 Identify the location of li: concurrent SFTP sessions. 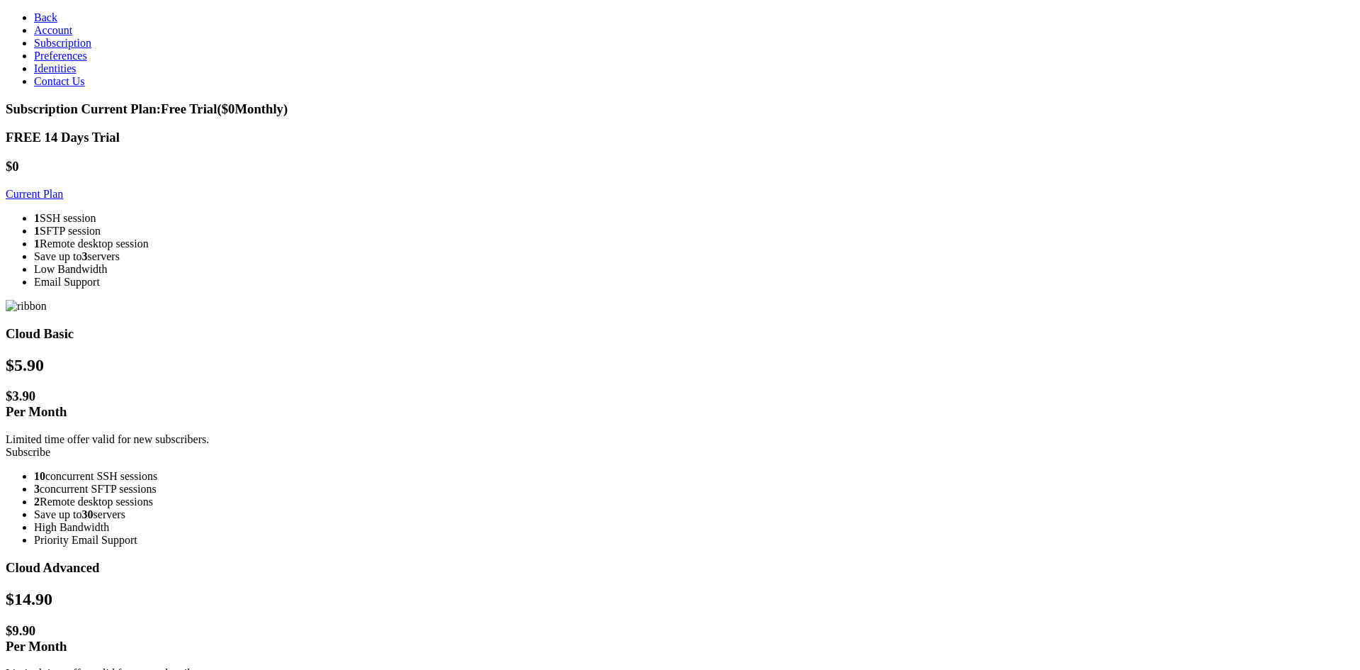
(694, 489).